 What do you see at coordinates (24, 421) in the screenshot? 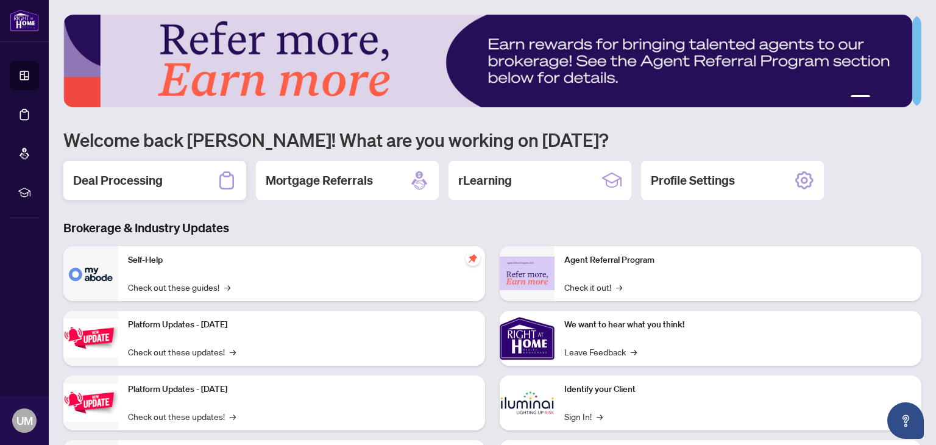
I see `span: UM` at bounding box center [24, 421].